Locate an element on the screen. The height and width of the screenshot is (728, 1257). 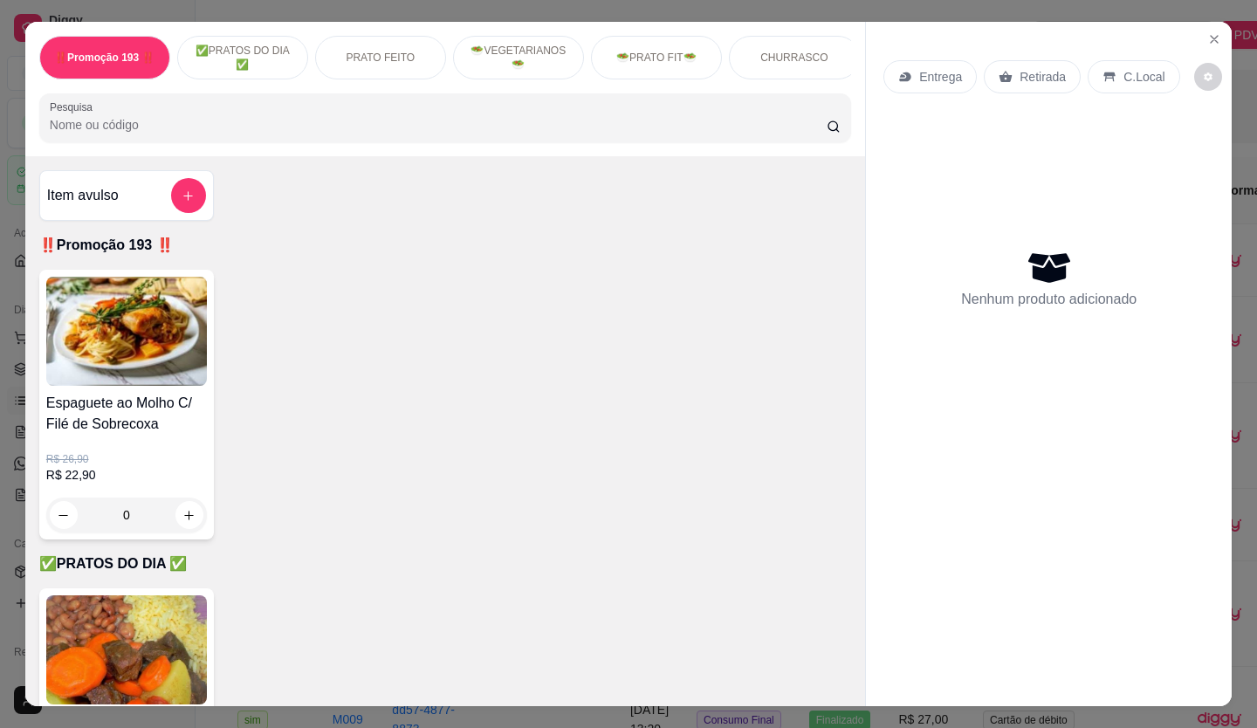
h4: Espaguete ao Molho C/ Filé de Sobrecoxa is located at coordinates (127, 414).